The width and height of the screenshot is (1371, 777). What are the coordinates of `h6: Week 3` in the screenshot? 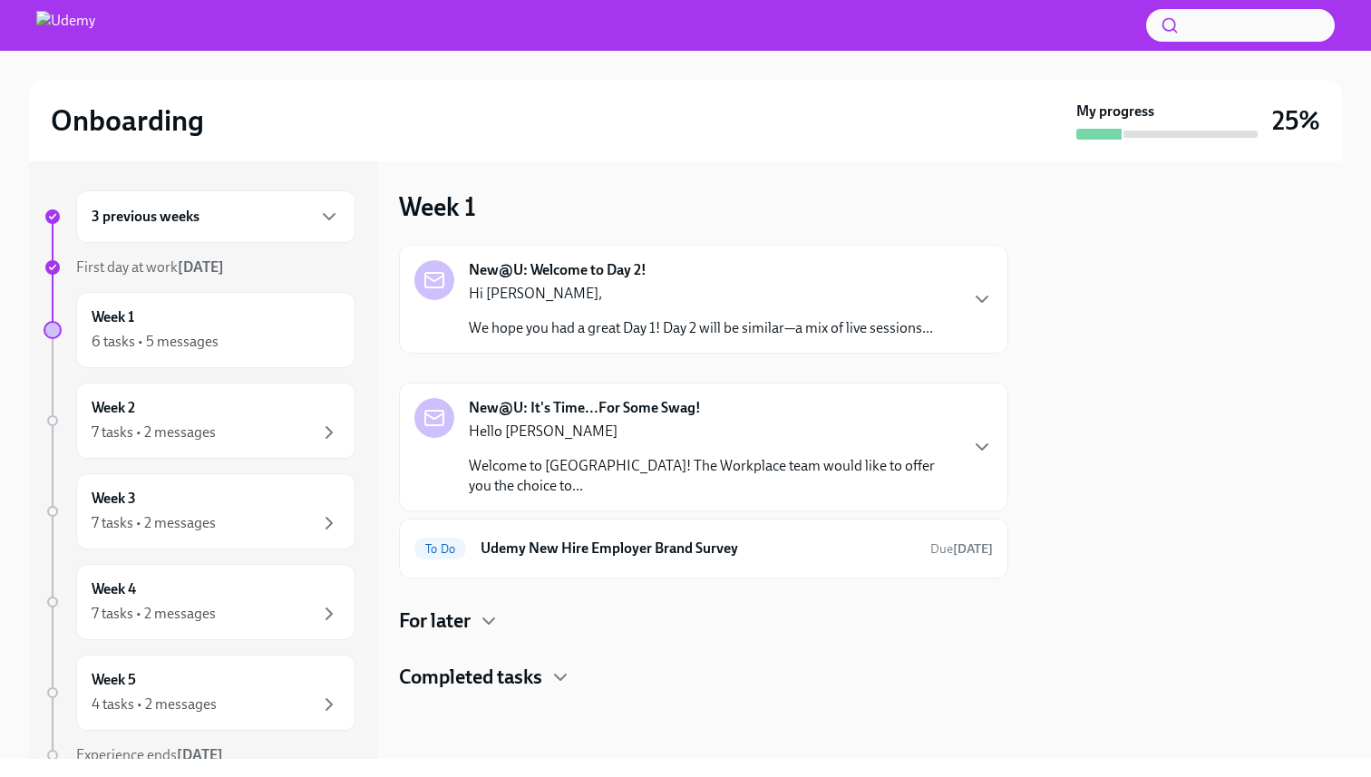 It's located at (113, 499).